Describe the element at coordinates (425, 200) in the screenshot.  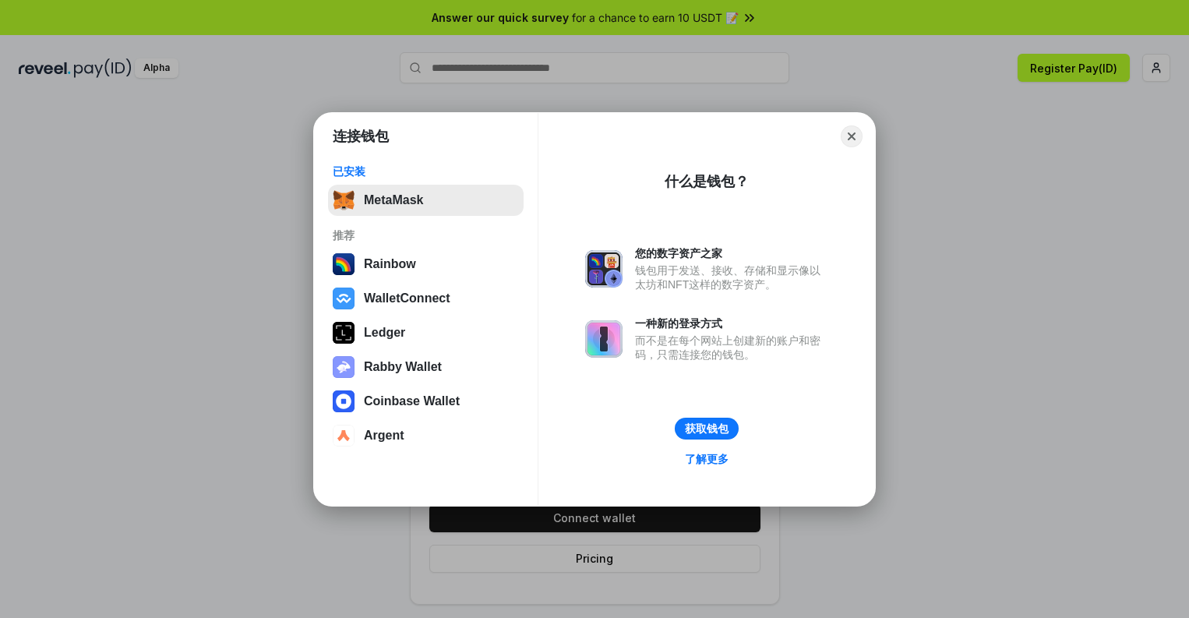
I see `button: MetaMask` at that location.